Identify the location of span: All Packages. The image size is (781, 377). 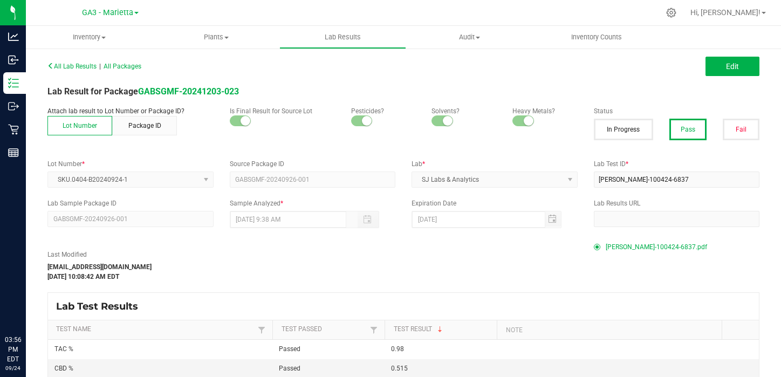
(122, 66).